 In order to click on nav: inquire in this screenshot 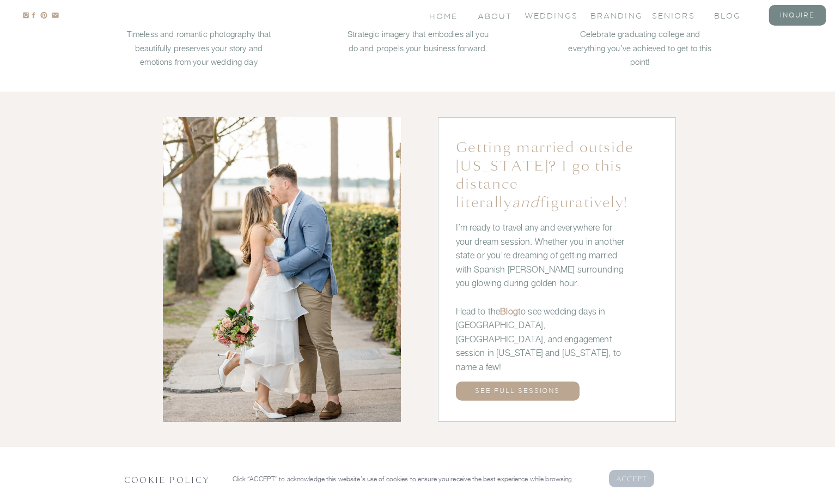, I will do `click(797, 15)`.